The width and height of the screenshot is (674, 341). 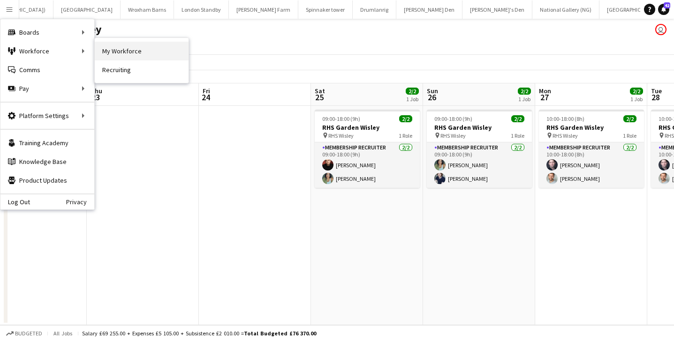 What do you see at coordinates (201, 9) in the screenshot?
I see `button: London Standby` at bounding box center [201, 9].